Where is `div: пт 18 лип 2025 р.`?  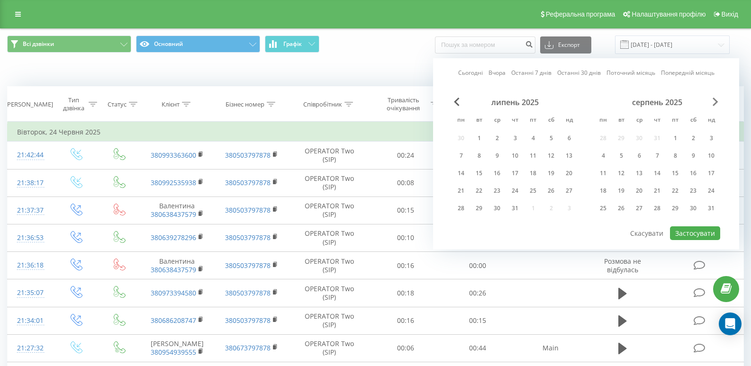 div: пт 18 лип 2025 р. is located at coordinates (533, 173).